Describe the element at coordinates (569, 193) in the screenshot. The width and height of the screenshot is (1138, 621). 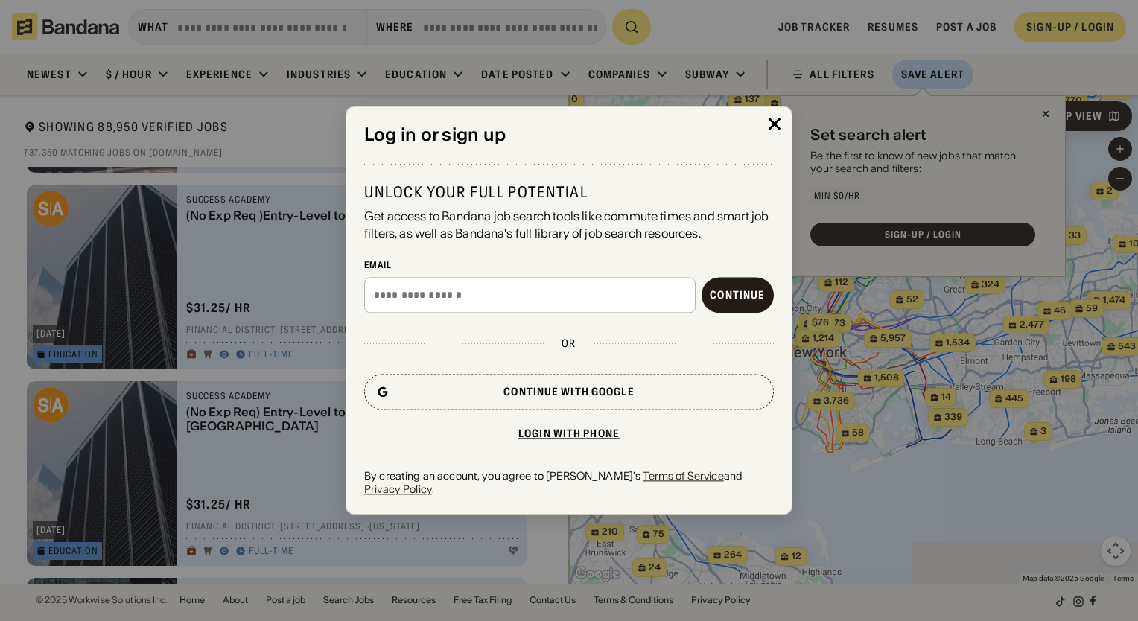
I see `div: Unlock your full potential` at that location.